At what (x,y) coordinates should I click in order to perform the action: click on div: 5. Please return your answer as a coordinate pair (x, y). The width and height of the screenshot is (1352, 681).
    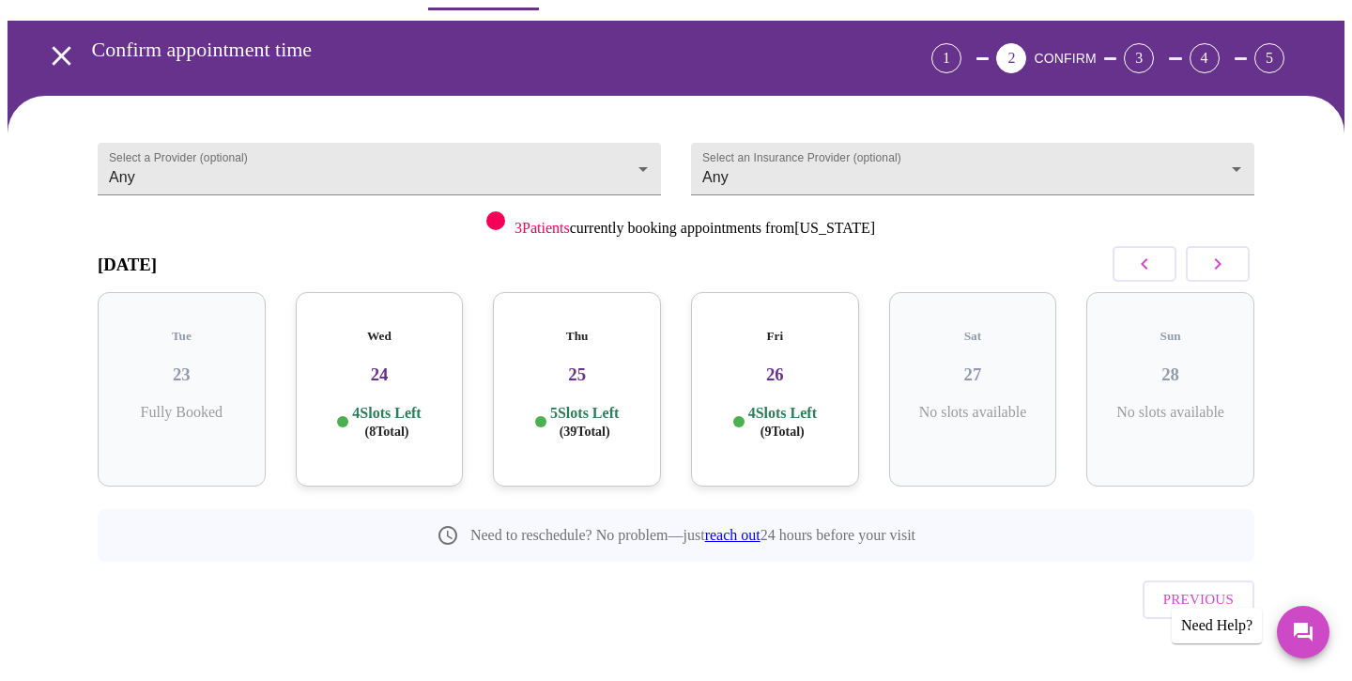
    Looking at the image, I should click on (1270, 58).